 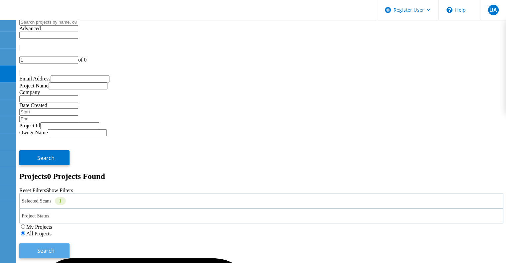 I want to click on label: My Projects, so click(x=39, y=227).